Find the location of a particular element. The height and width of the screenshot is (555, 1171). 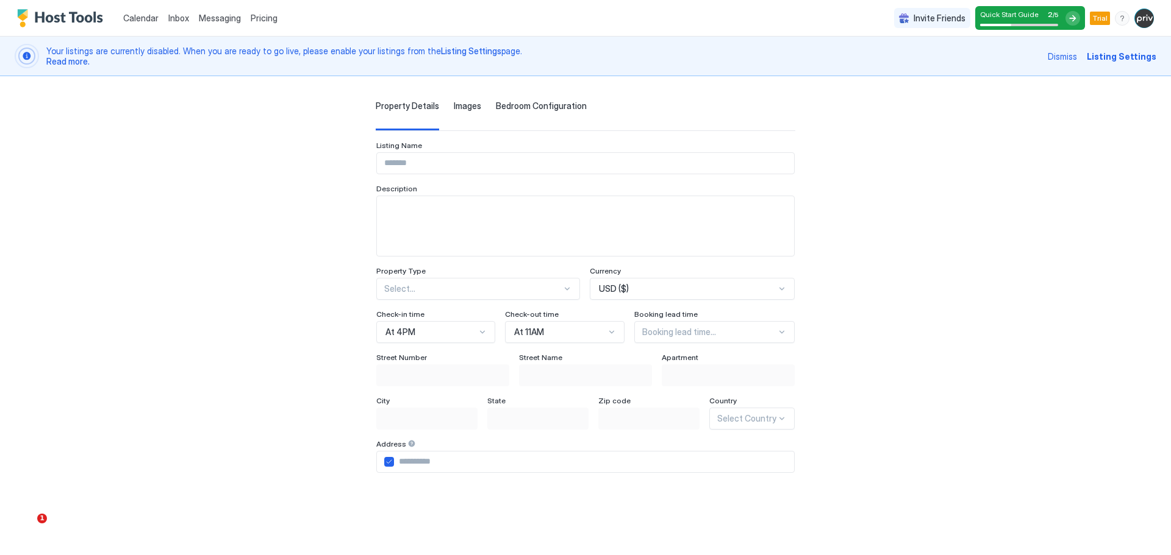

span: Check-out time is located at coordinates (532, 314).